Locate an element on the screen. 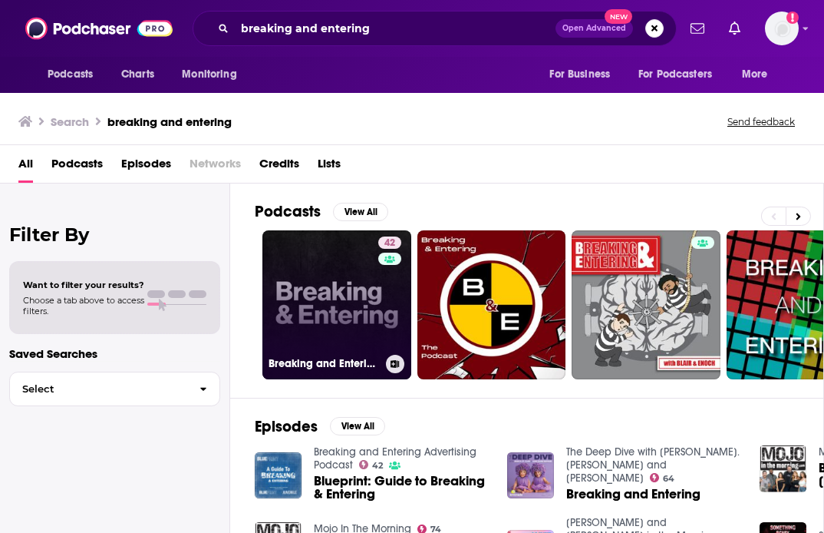 The height and width of the screenshot is (533, 824). a: Charts is located at coordinates (137, 74).